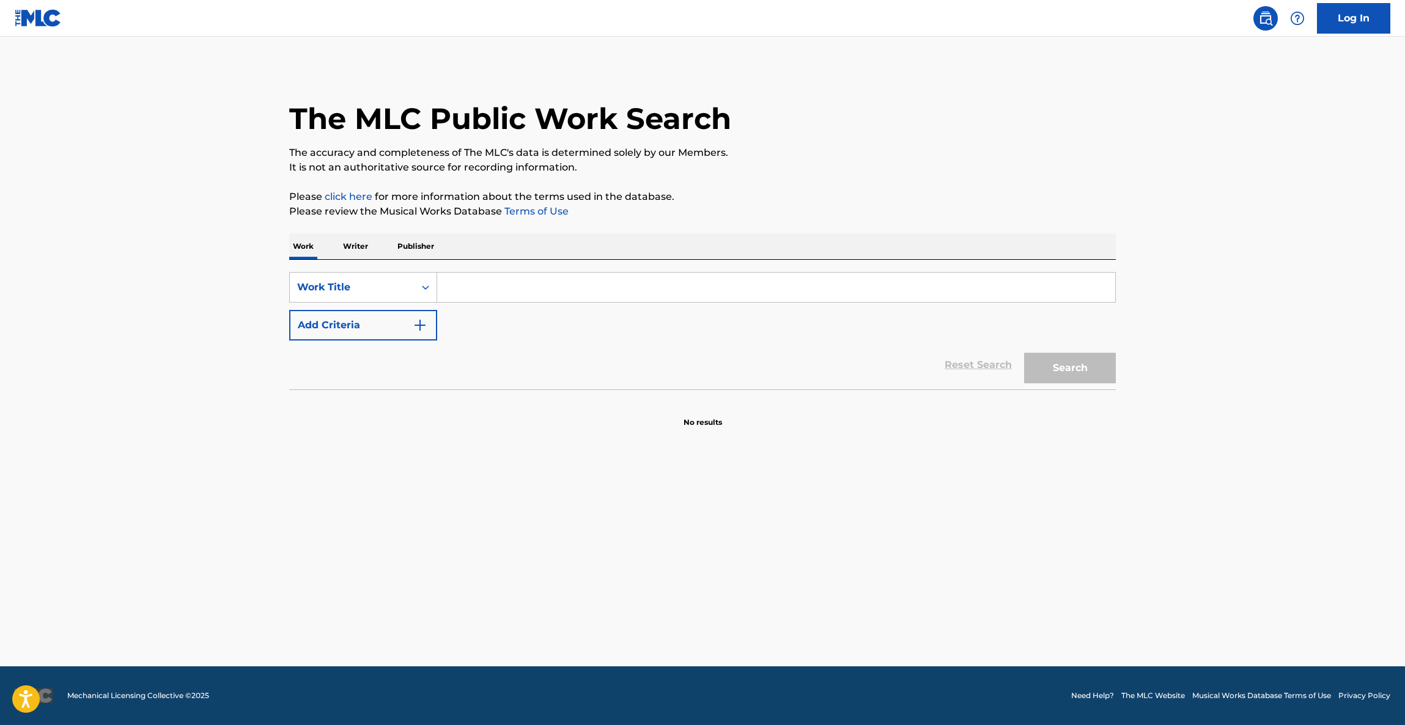 This screenshot has height=725, width=1405. What do you see at coordinates (363, 325) in the screenshot?
I see `button: Add Criteria` at bounding box center [363, 325].